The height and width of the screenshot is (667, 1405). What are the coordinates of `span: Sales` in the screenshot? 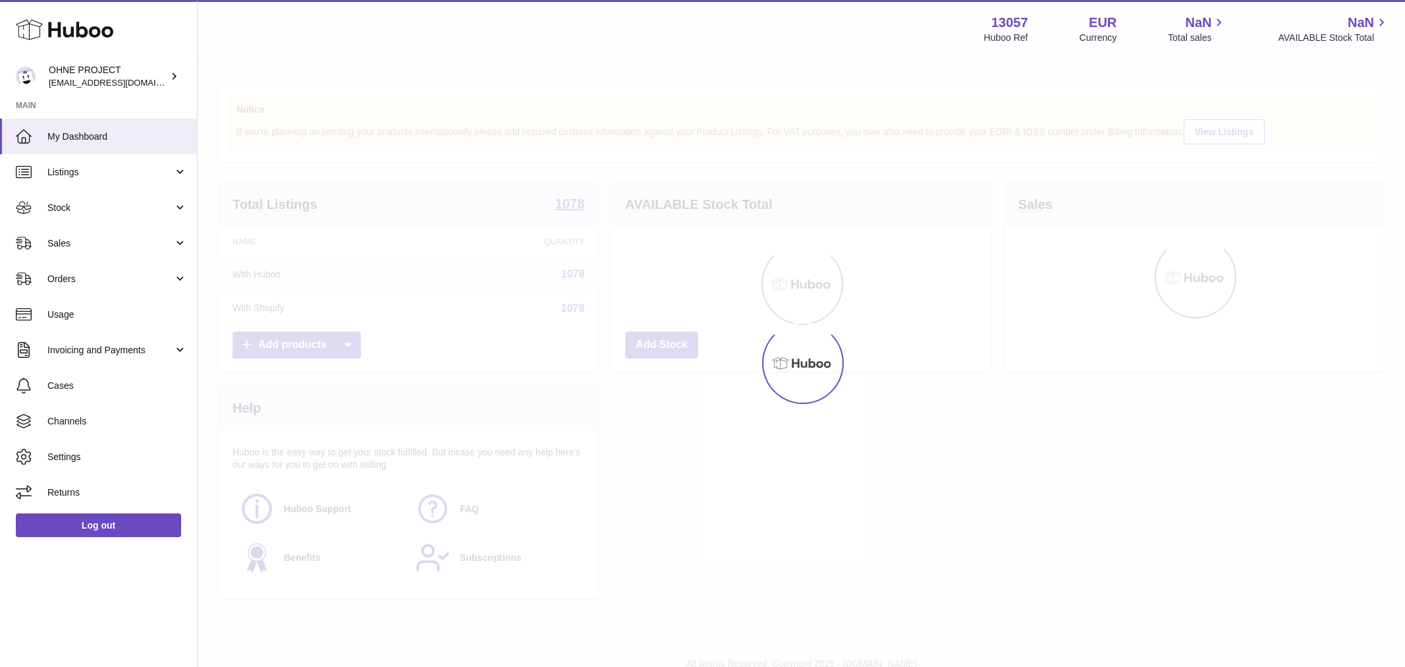 It's located at (110, 243).